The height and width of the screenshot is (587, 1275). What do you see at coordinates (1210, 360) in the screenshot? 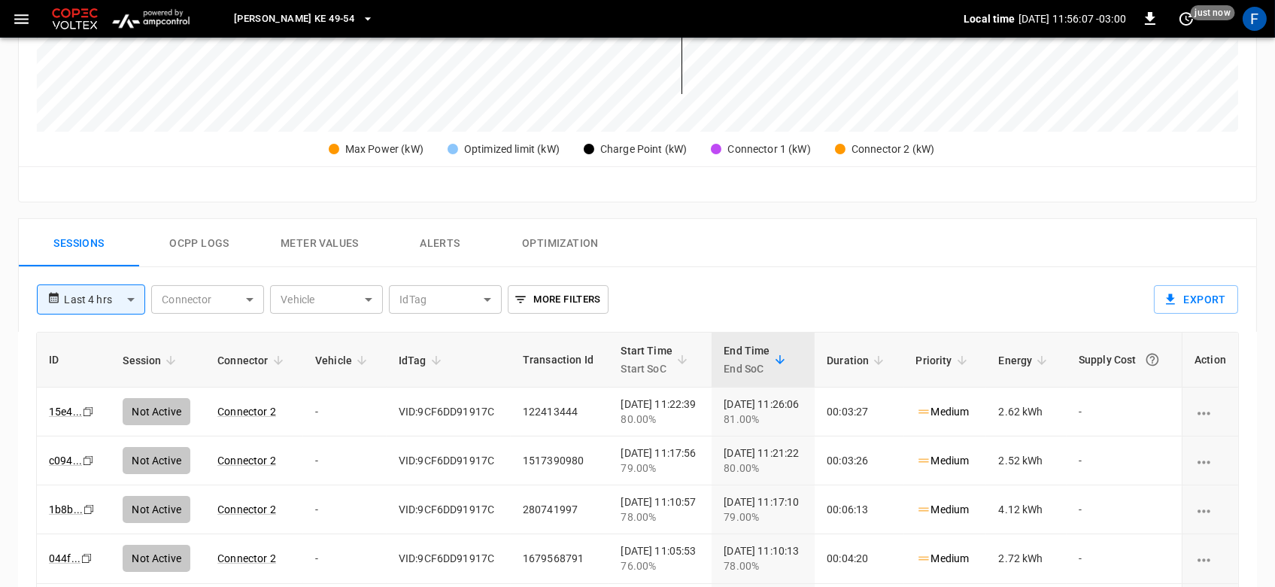
I see `th: Action` at bounding box center [1210, 360].